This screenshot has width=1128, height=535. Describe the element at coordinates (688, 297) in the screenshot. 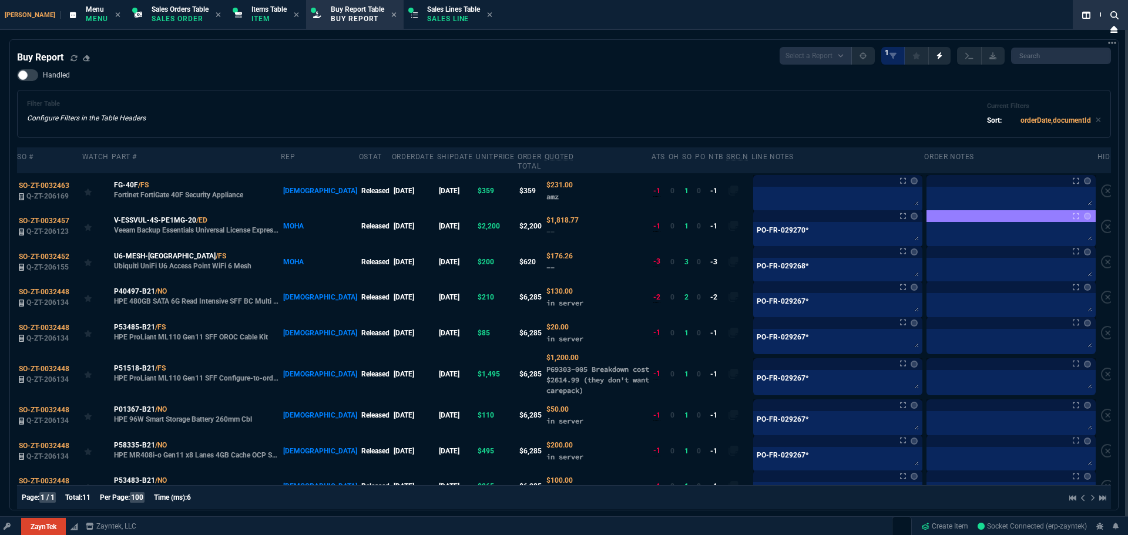

I see `td: 2` at that location.